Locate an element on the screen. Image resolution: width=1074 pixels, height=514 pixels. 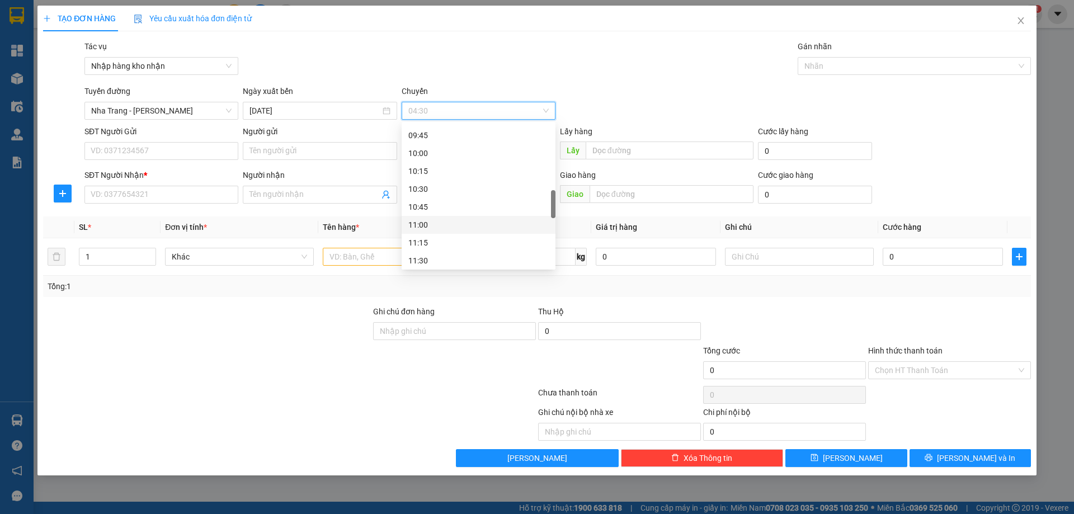
span: Đơn vị tính is located at coordinates (186, 227).